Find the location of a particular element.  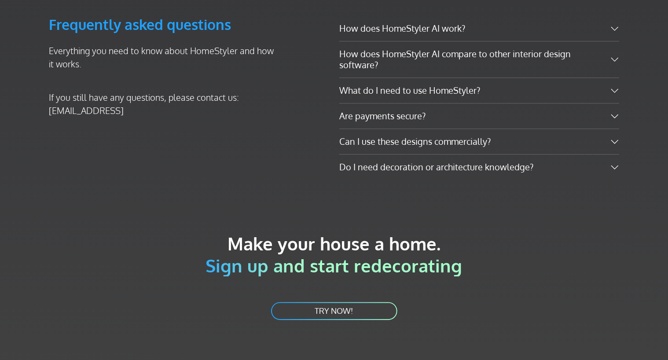

button: How does HomeStyler AI compare to other interior design software? is located at coordinates (479, 59).